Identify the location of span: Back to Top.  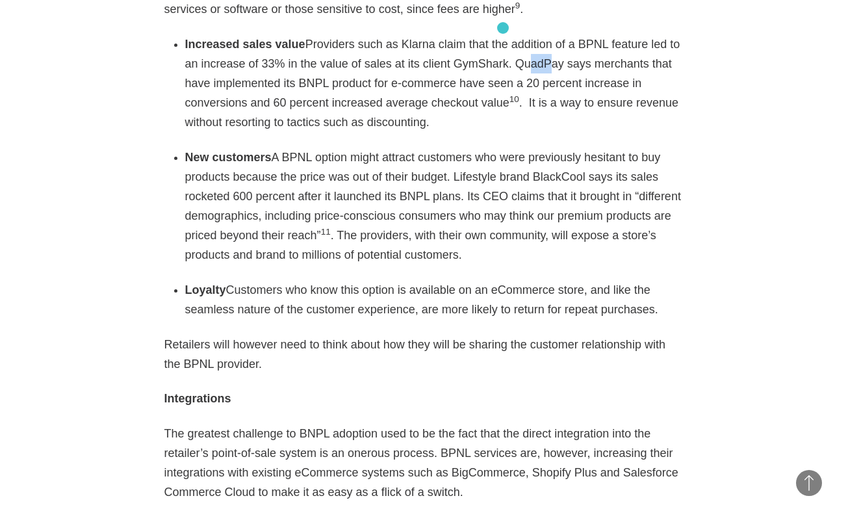
(809, 483).